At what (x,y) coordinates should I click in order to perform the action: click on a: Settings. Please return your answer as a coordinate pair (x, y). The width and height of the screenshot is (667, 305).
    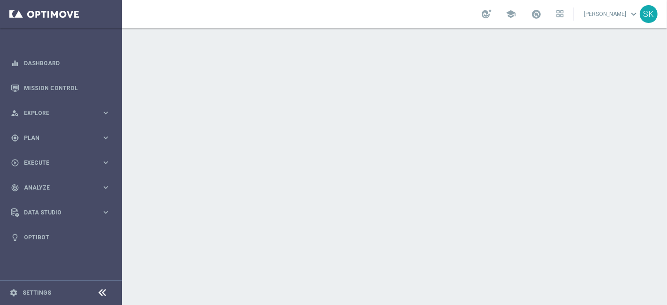
    Looking at the image, I should click on (37, 293).